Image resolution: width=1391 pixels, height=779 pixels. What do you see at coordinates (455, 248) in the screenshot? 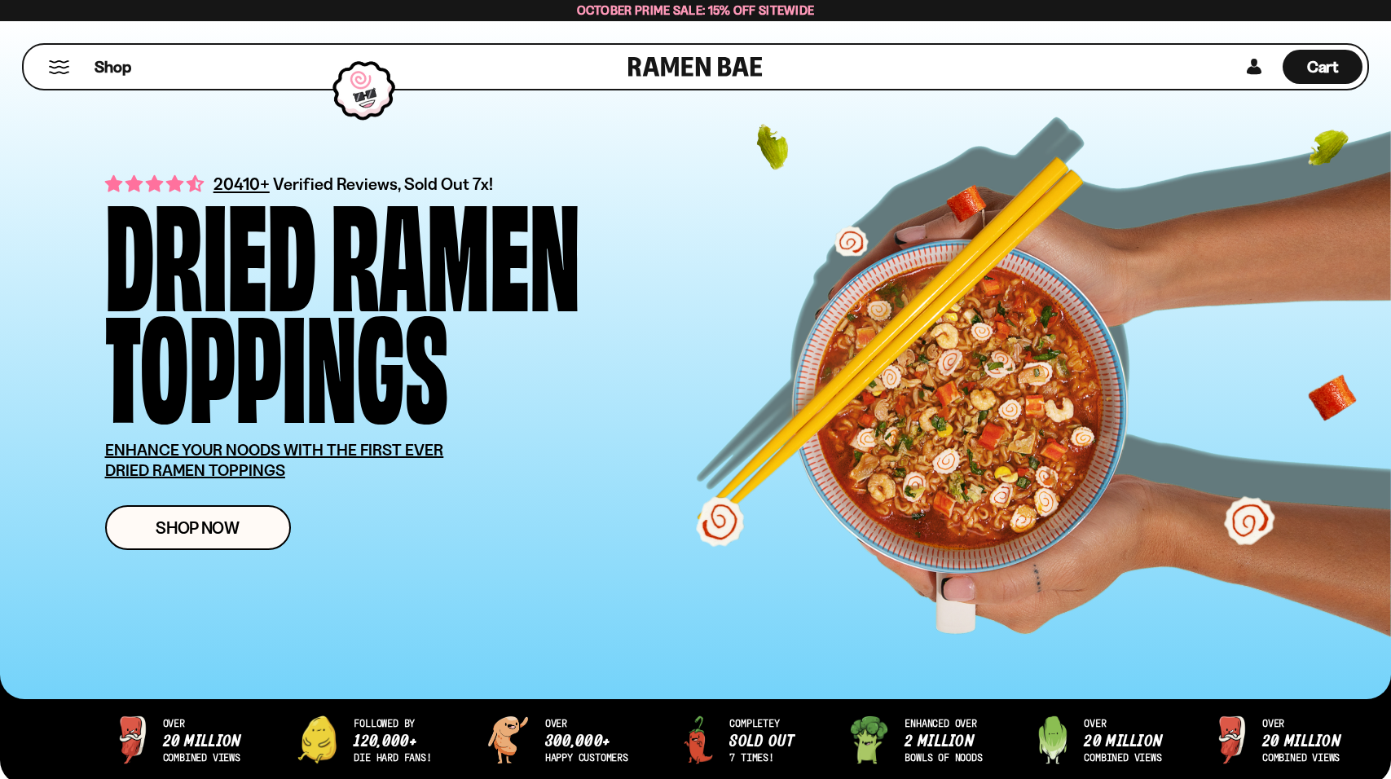
I see `div: Ramen` at bounding box center [455, 248].